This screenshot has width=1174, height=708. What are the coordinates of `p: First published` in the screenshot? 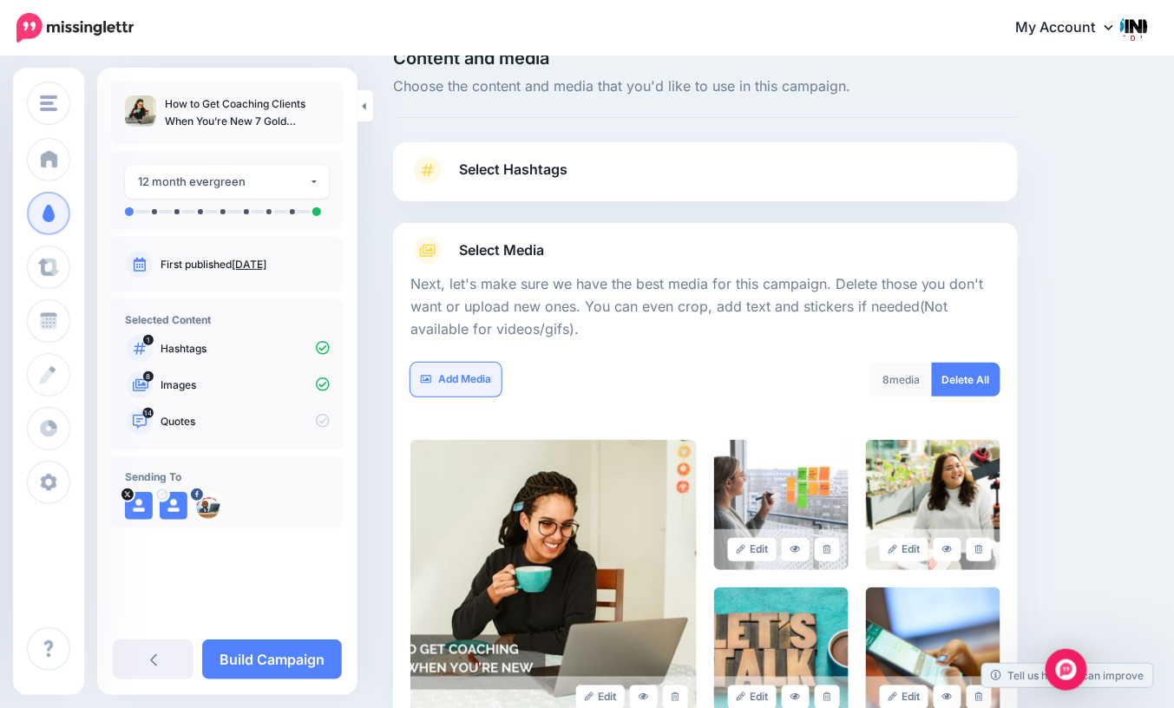 It's located at (245, 265).